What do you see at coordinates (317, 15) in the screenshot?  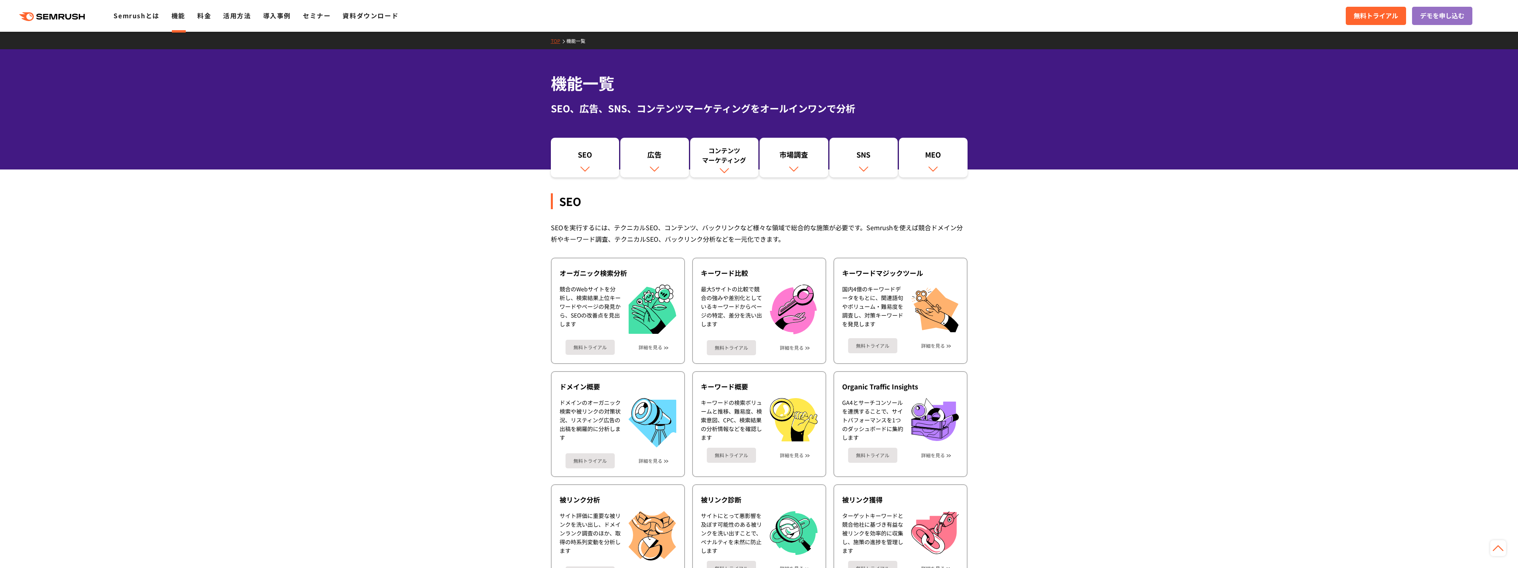 I see `a: セミナー` at bounding box center [317, 15].